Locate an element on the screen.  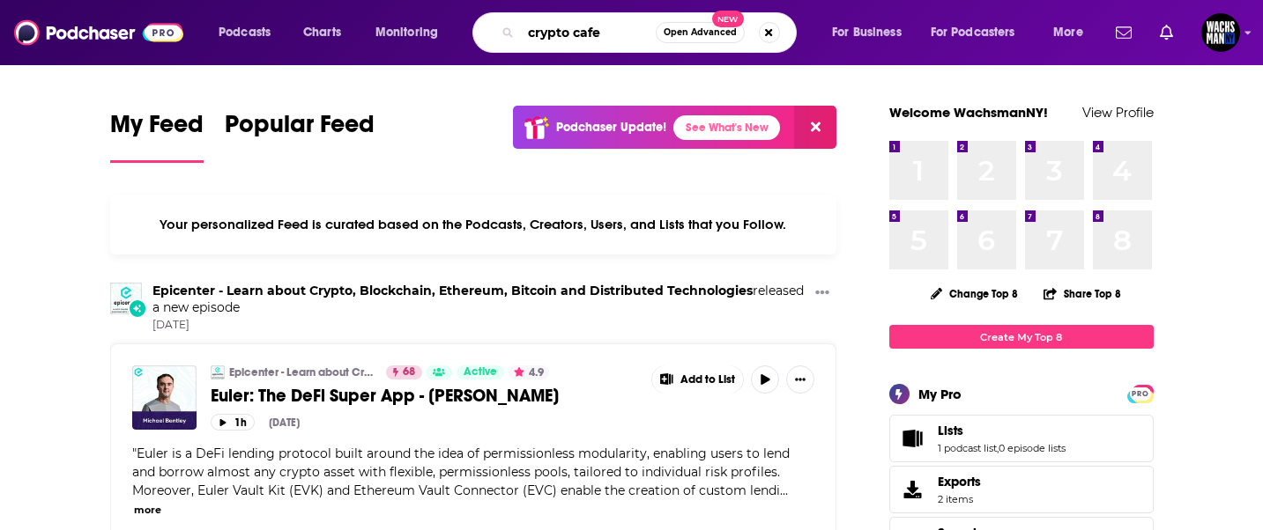
span: PRO is located at coordinates (1140, 394).